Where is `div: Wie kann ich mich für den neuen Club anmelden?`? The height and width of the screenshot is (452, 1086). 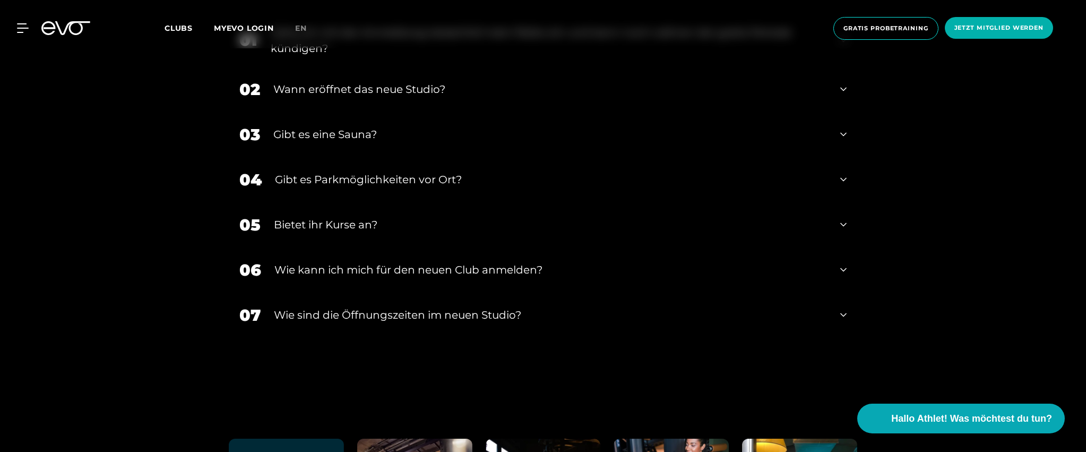
div: Wie kann ich mich für den neuen Club anmelden? is located at coordinates (551, 270).